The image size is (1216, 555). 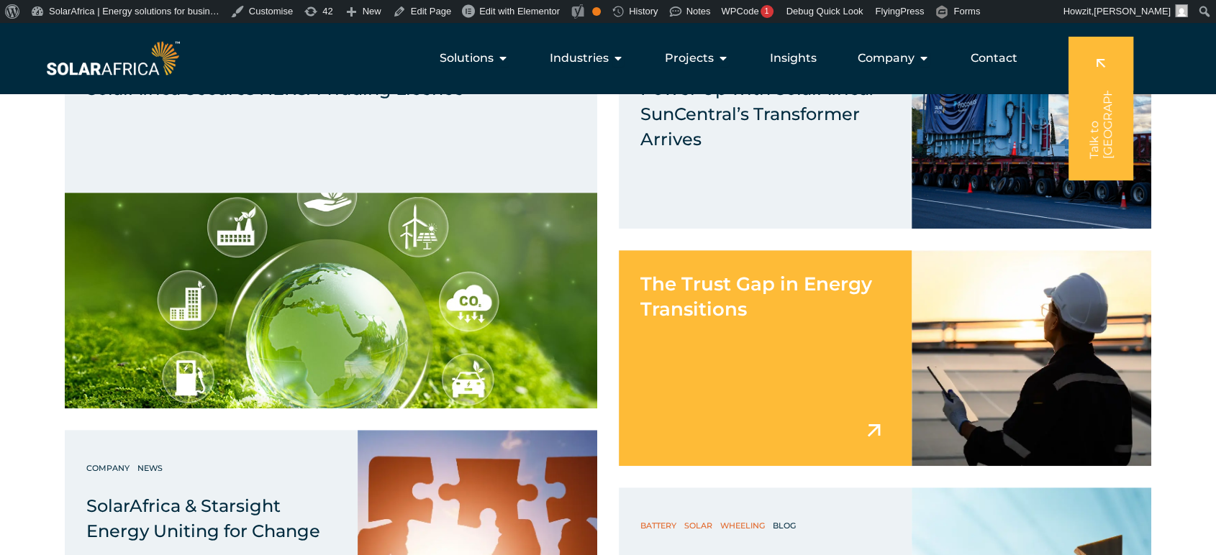 What do you see at coordinates (606, 58) in the screenshot?
I see `nav: Menu` at bounding box center [606, 58].